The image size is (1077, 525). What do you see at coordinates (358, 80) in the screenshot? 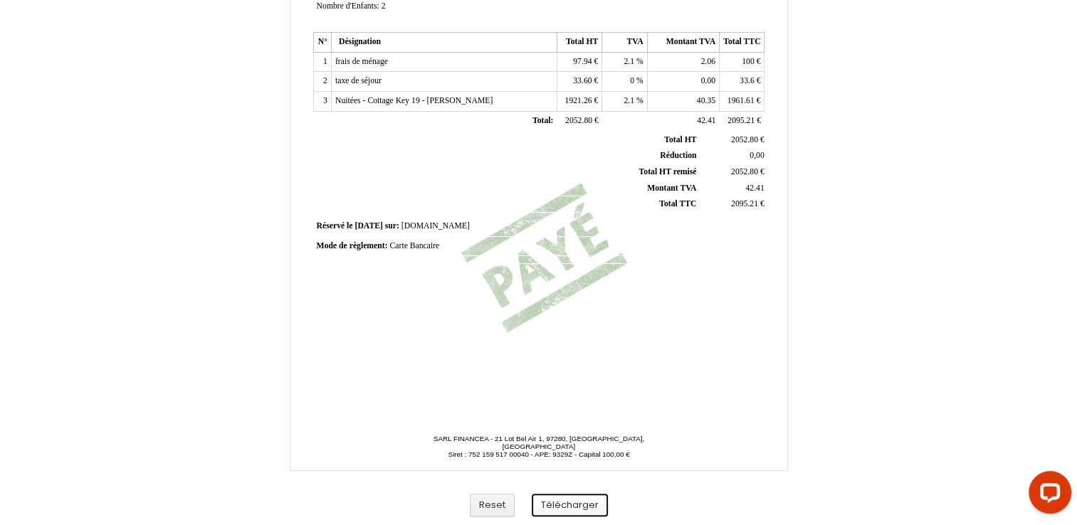
I see `span: taxe de séjour` at bounding box center [358, 80].